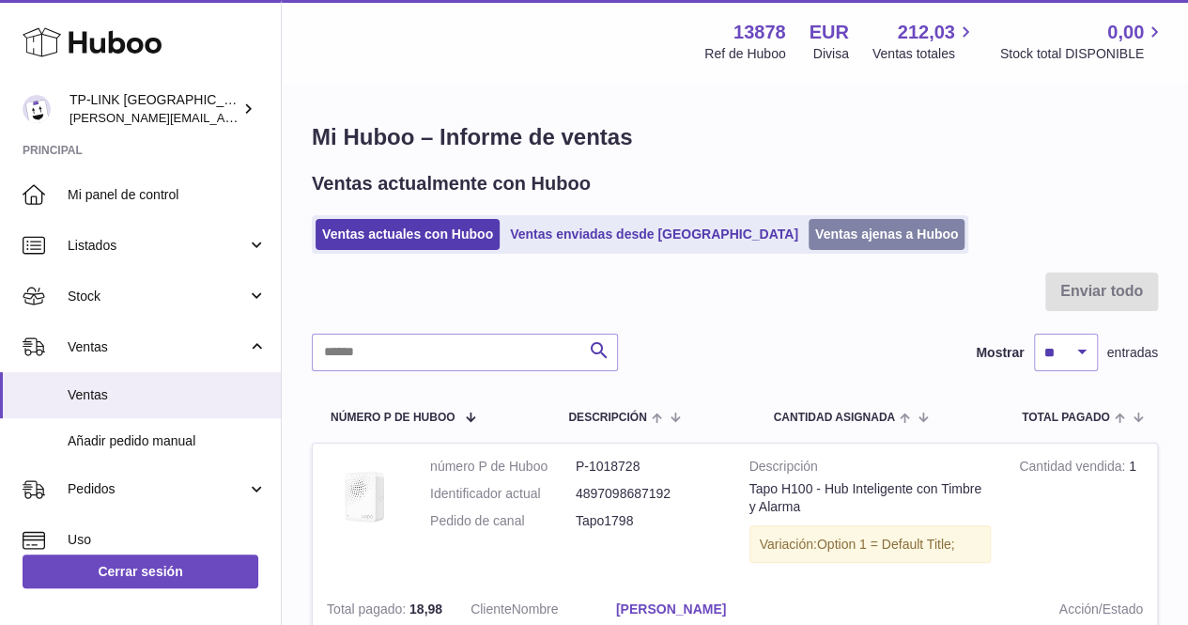  Describe the element at coordinates (648, 493) in the screenshot. I see `dd: 4897098687192` at that location.